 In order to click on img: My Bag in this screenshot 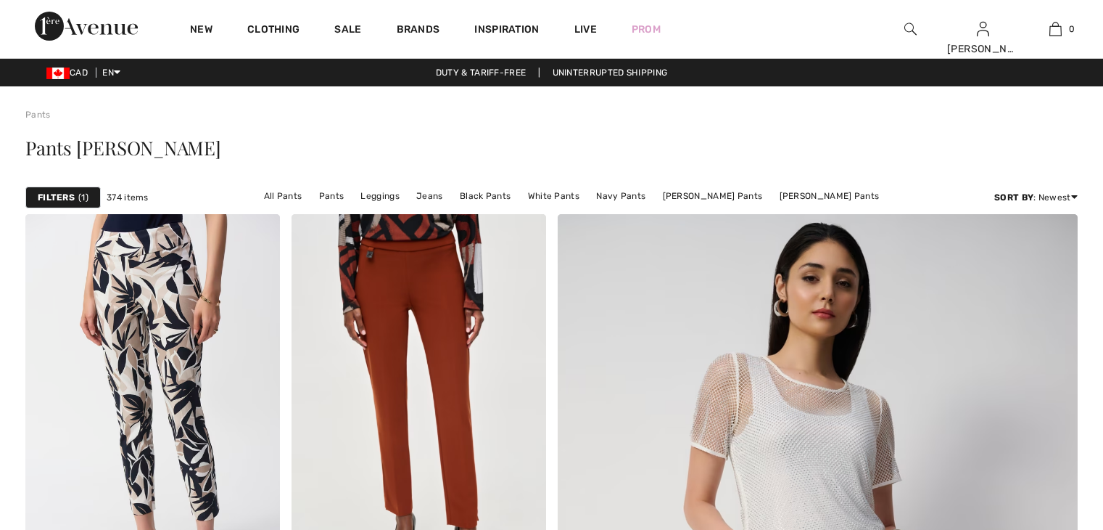, I will do `click(1056, 29)`.